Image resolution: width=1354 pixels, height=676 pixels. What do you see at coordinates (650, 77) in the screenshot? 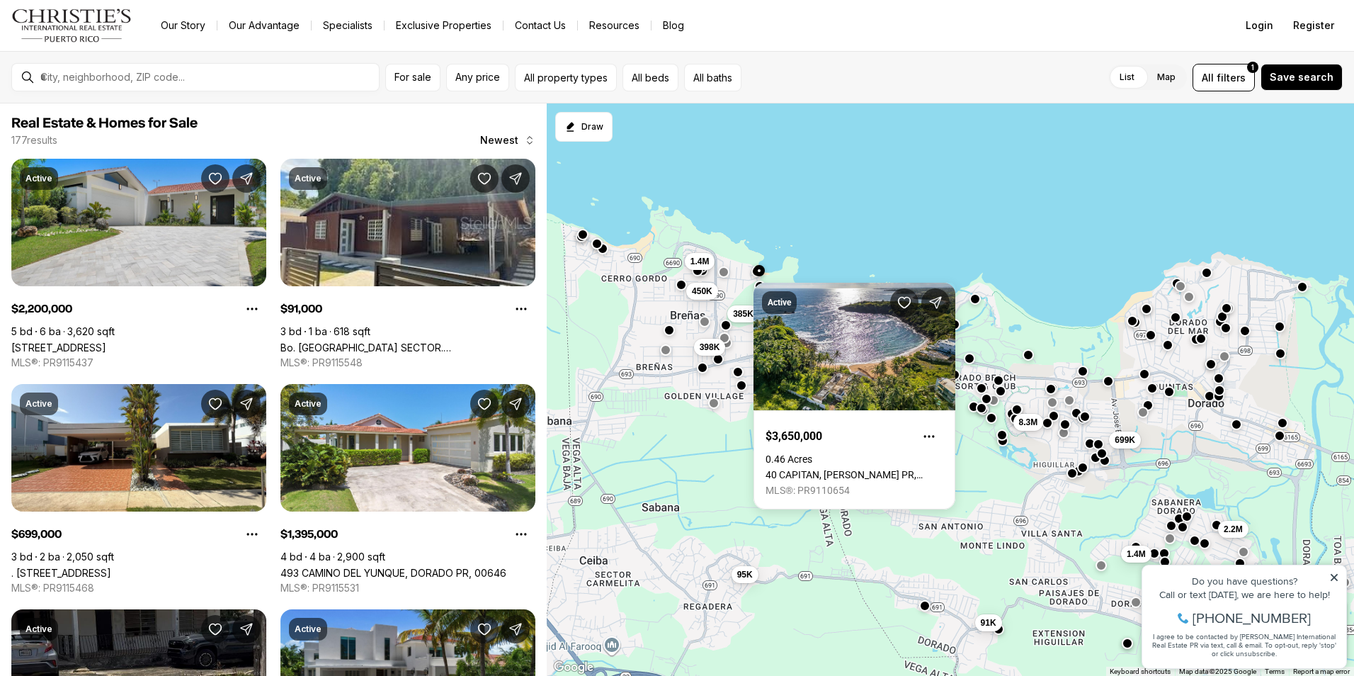
I see `button: All beds` at bounding box center [650, 77].